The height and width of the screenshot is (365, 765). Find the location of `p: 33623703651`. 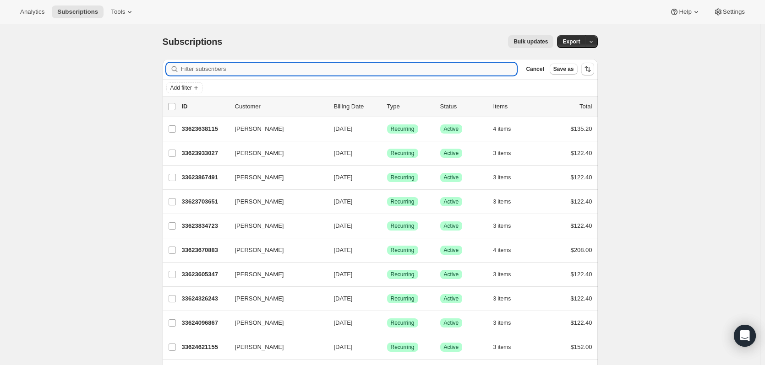

p: 33623703651 is located at coordinates (205, 202).